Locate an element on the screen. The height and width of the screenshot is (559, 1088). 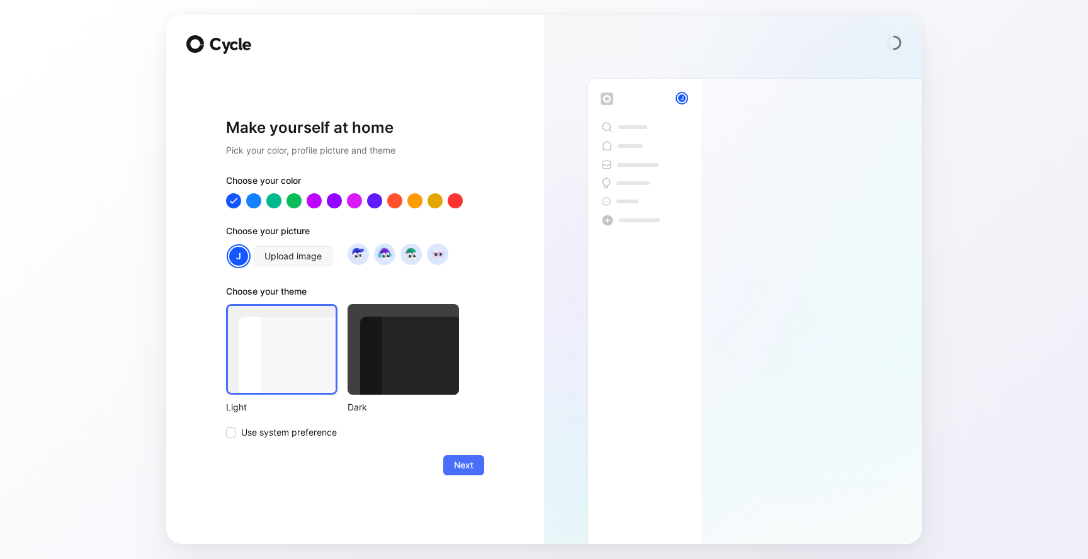
div: Light is located at coordinates (281, 407).